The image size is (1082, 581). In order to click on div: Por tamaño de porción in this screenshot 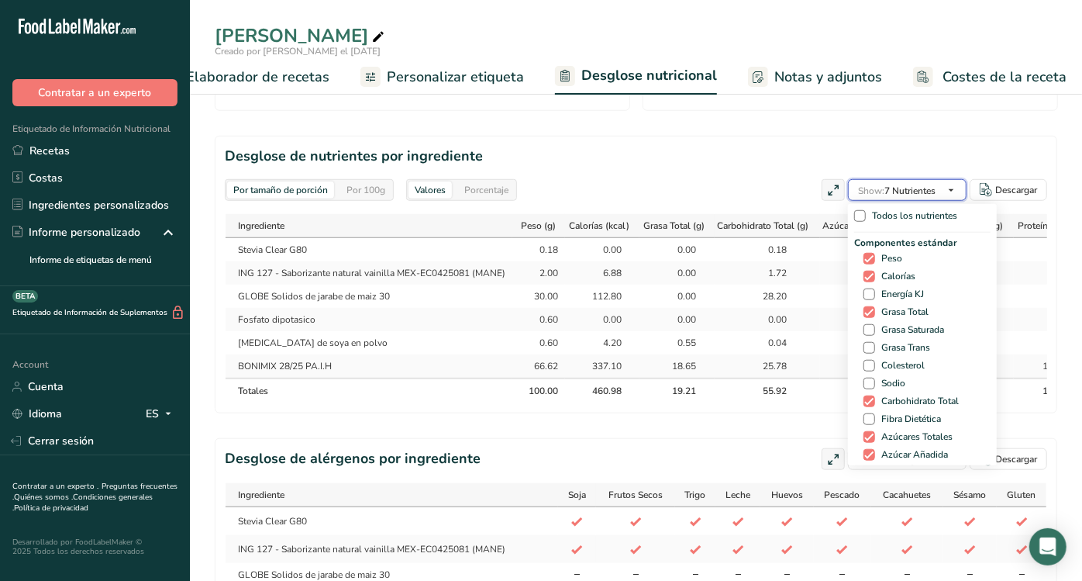, I will do `click(281, 190)`.